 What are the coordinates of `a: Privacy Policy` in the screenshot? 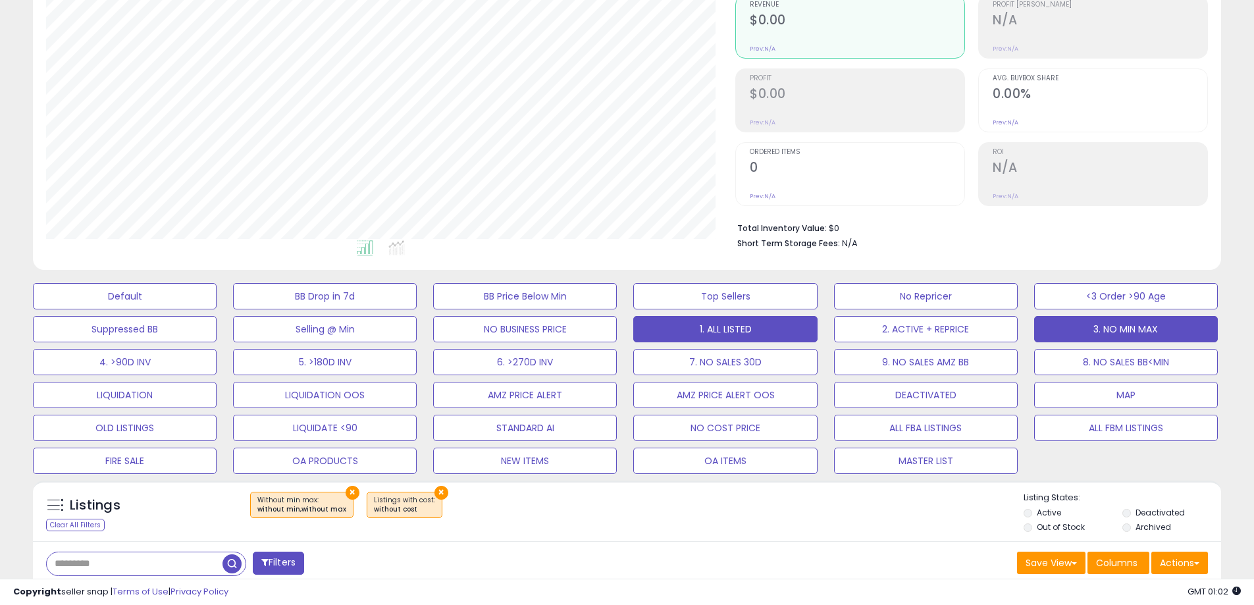 It's located at (200, 591).